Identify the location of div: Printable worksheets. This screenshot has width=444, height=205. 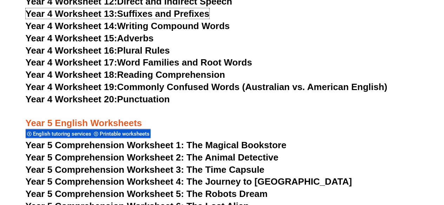
(121, 134).